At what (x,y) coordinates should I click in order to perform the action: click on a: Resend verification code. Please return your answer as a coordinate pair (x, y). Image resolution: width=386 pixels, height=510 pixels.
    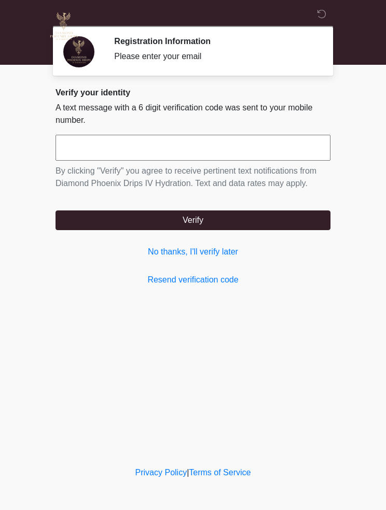
    Looking at the image, I should click on (193, 280).